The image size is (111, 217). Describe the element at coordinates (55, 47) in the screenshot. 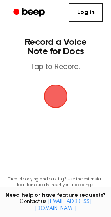

I see `h1: Record a Voice Note for Docs` at that location.